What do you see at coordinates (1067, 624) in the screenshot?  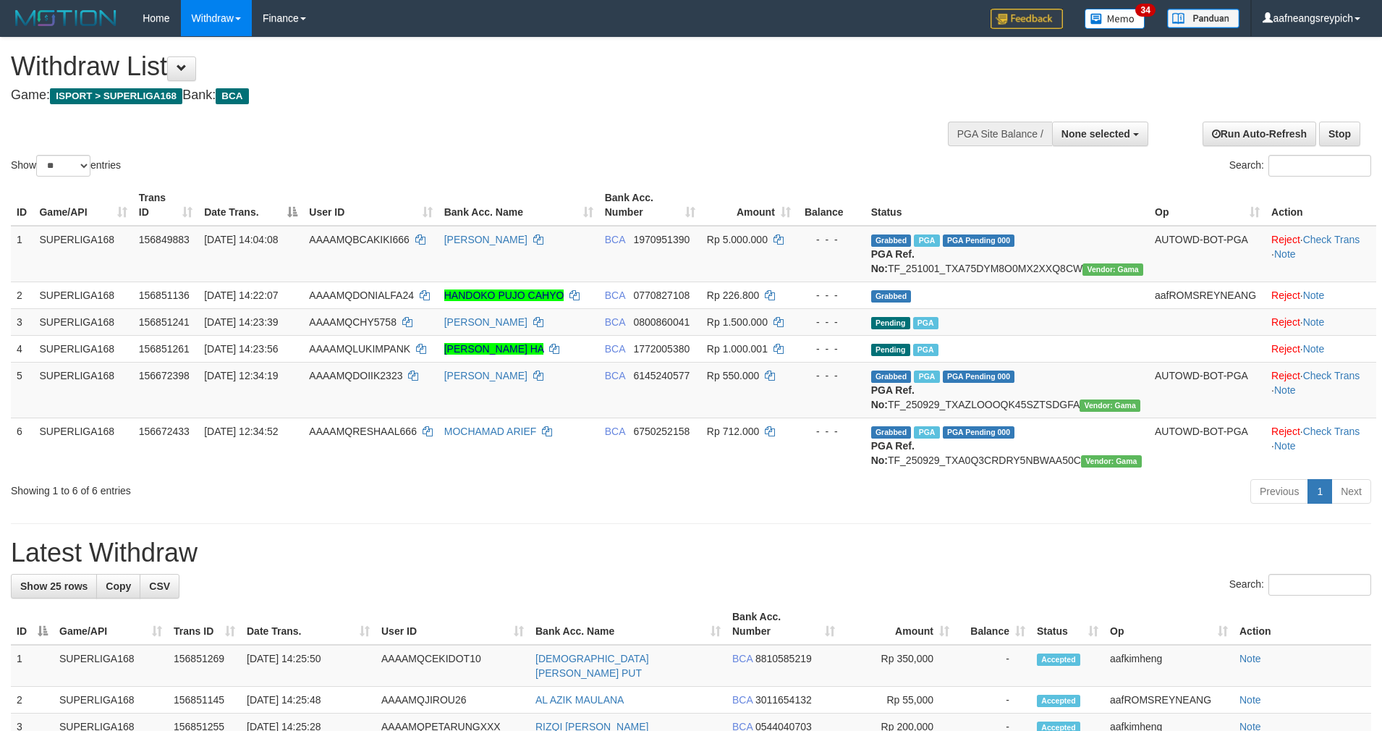 I see `th: Status: activate to sort column ascending` at bounding box center [1067, 624].